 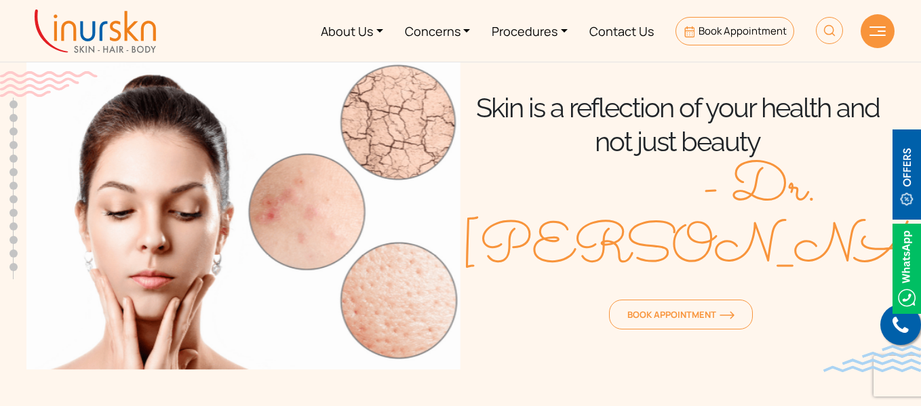 What do you see at coordinates (681, 315) in the screenshot?
I see `a: Book Appointmentorange-arrow` at bounding box center [681, 315].